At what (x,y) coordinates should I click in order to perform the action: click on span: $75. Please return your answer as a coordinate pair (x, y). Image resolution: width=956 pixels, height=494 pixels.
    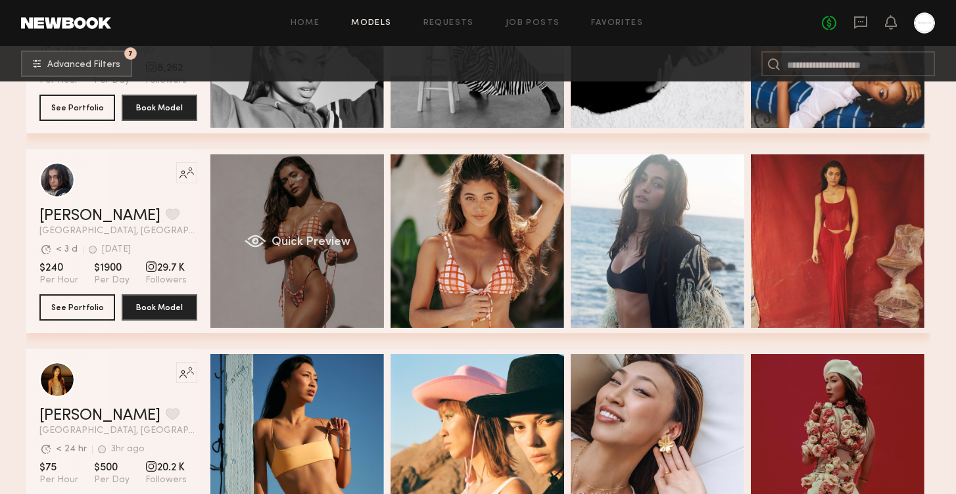
    Looking at the image, I should click on (58, 468).